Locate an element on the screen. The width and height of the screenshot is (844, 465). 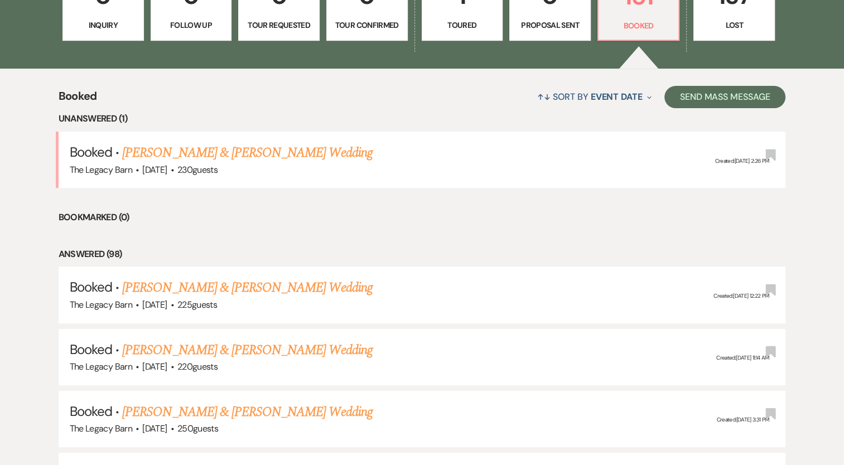
span: Event Date is located at coordinates (617, 97).